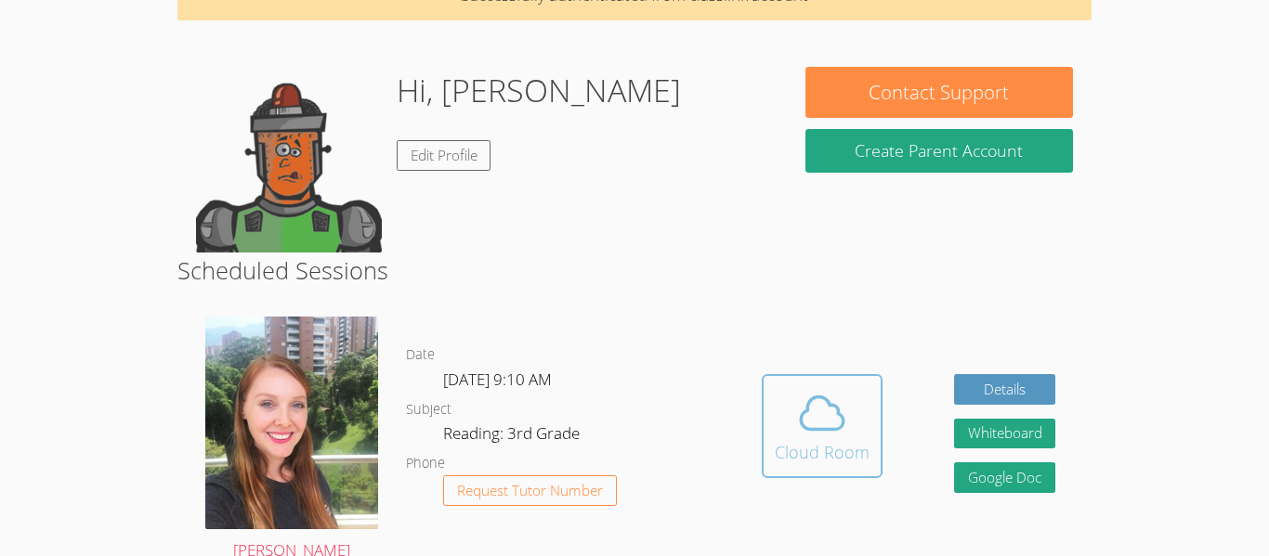  Describe the element at coordinates (444, 155) in the screenshot. I see `a: Edit Profile` at that location.